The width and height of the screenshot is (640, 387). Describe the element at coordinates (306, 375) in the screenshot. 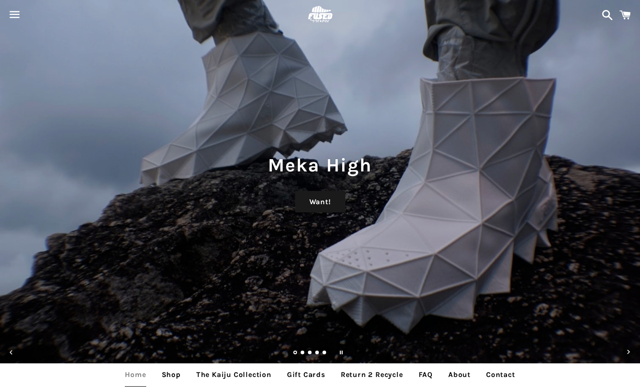

I see `a: Gift Cards` at that location.